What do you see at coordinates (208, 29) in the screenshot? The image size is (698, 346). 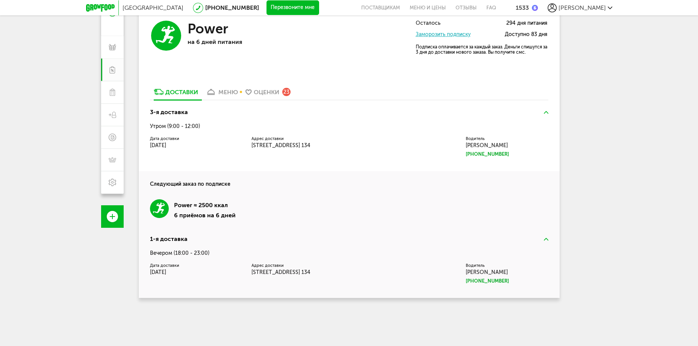 I see `h3: Power` at bounding box center [208, 29].